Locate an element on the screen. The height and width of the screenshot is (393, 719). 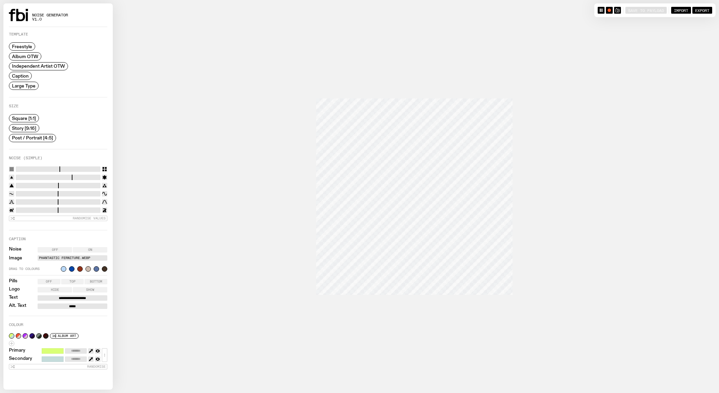
label: Text is located at coordinates (13, 298).